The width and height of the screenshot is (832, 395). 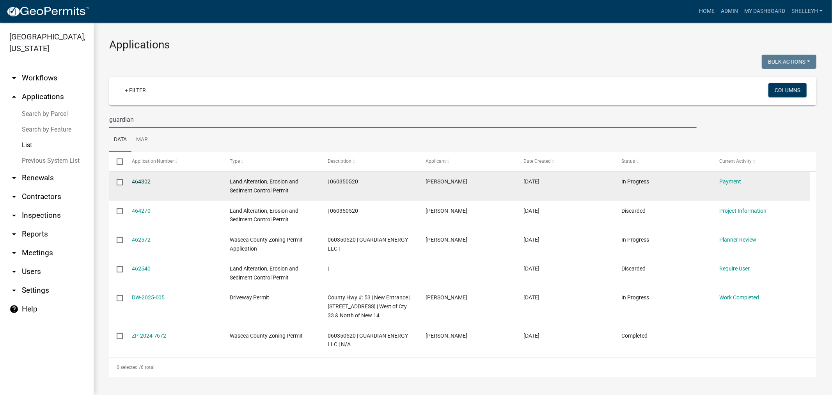 What do you see at coordinates (173, 161) in the screenshot?
I see `datatable-header-cell: Application Number` at bounding box center [173, 161].